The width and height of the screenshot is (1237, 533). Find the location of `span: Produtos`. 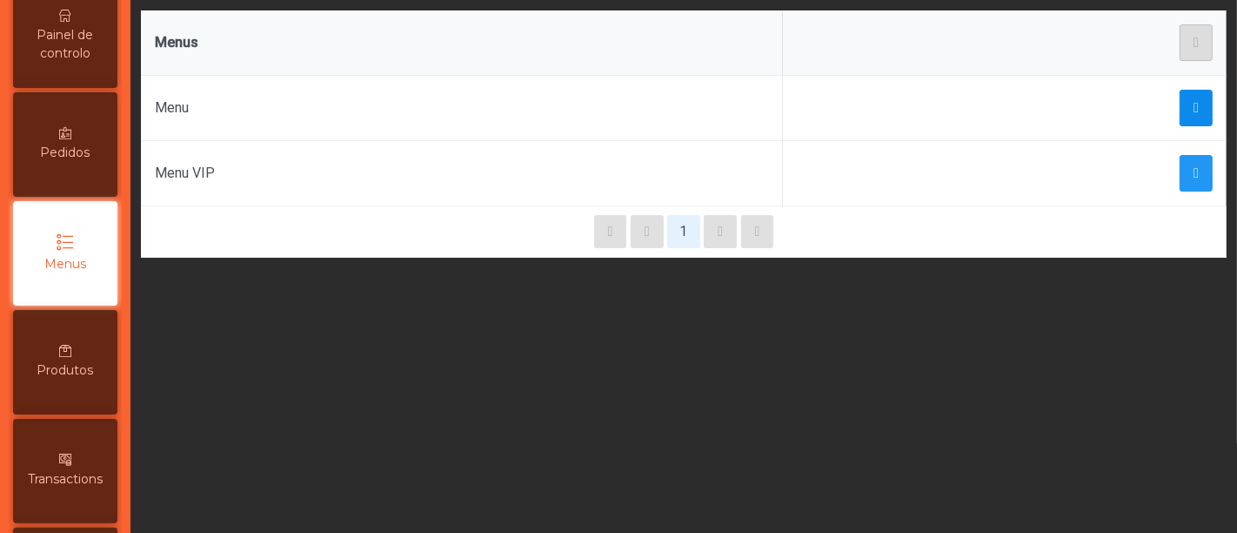

span: Produtos is located at coordinates (65, 370).